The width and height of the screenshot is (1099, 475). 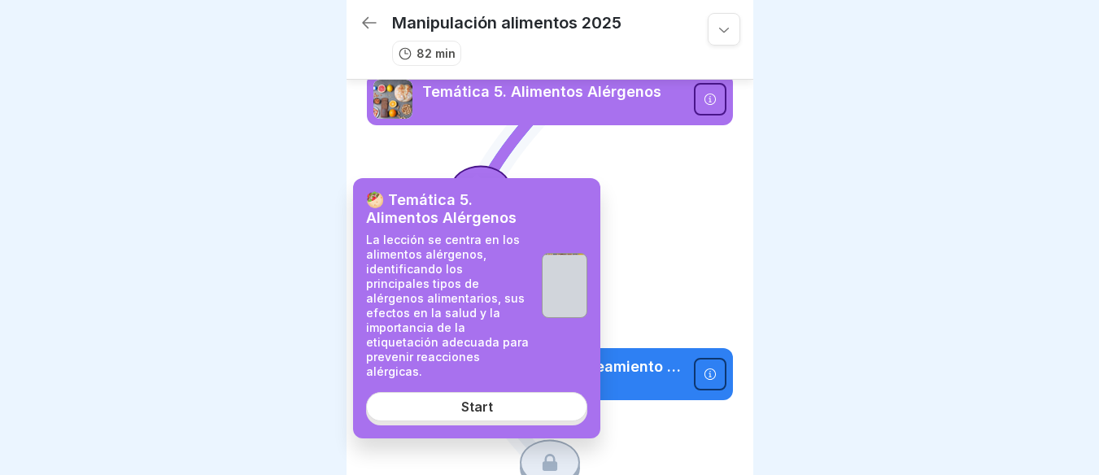 I want to click on p: 🥙 Temática 5. Alimentos Alérgenos, so click(x=448, y=208).